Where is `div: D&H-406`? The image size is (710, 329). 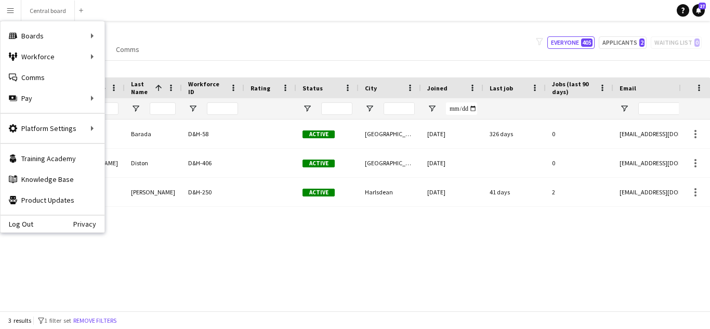 div: D&H-406 is located at coordinates (213, 163).